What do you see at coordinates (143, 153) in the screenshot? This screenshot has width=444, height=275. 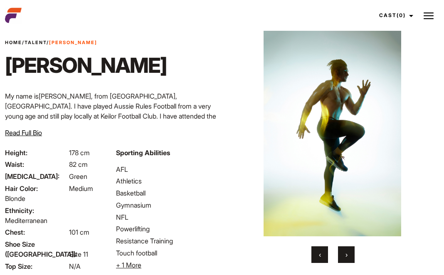 I see `strong: Sporting Abilities` at bounding box center [143, 153].